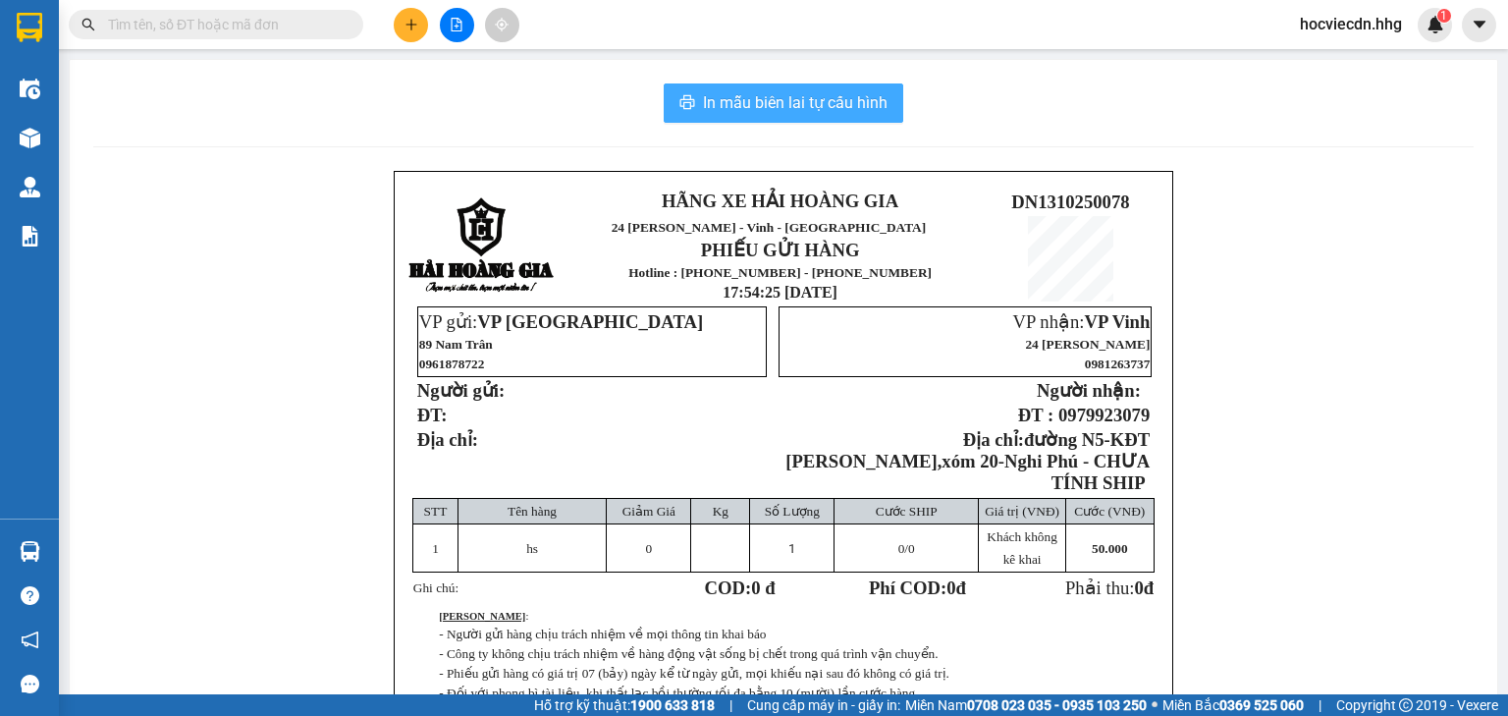 Image resolution: width=1508 pixels, height=716 pixels. What do you see at coordinates (906, 548) in the screenshot?
I see `span: /0` at bounding box center [906, 548].